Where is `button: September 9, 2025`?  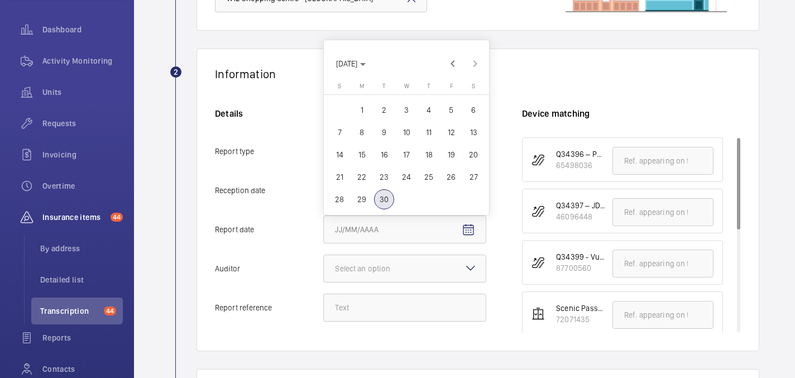
button: September 9, 2025 is located at coordinates (384, 132).